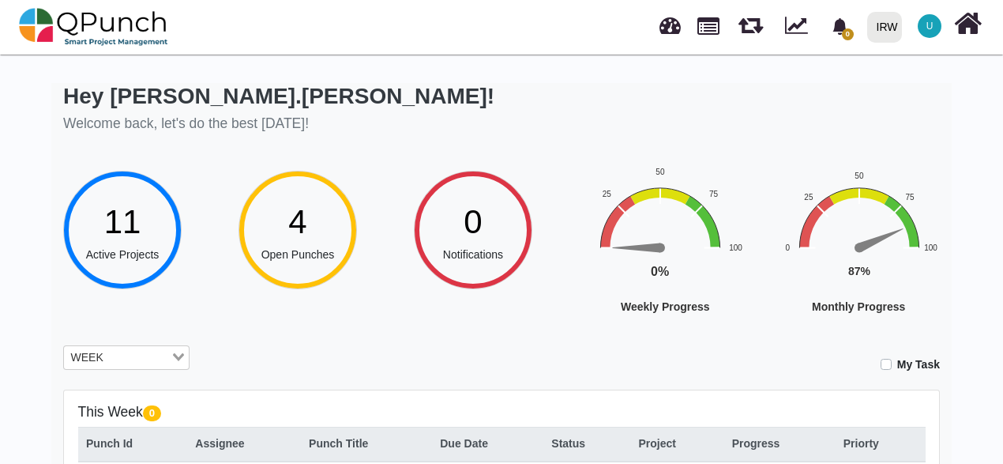 The height and width of the screenshot is (464, 1003). What do you see at coordinates (122, 254) in the screenshot?
I see `span: Active Projects` at bounding box center [122, 254].